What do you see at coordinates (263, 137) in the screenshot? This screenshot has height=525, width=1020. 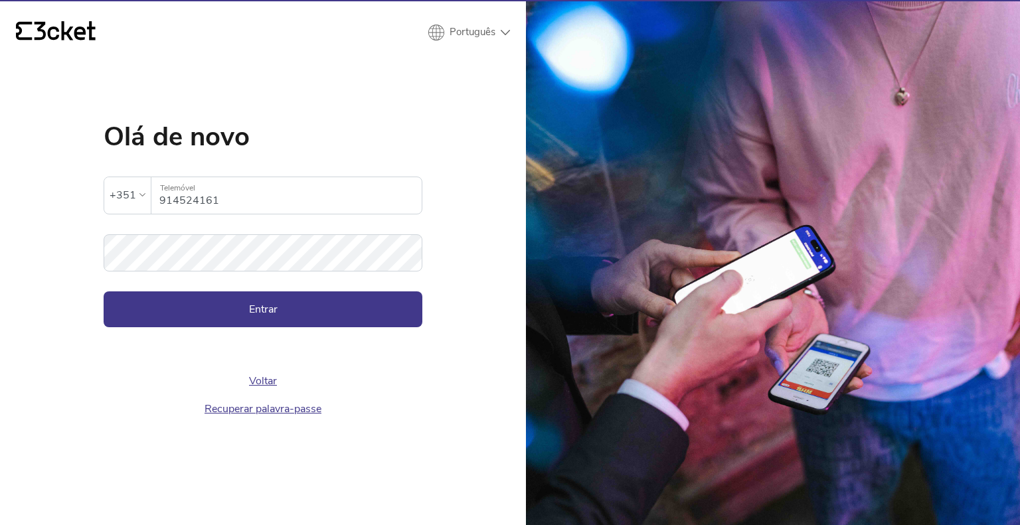 I see `h1: Olá de novo` at bounding box center [263, 137].